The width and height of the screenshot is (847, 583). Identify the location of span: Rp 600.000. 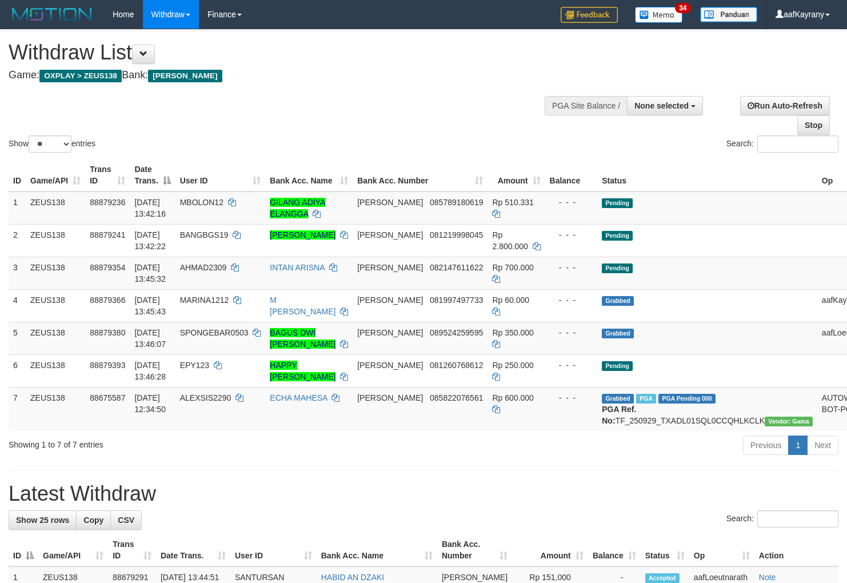
(512, 398).